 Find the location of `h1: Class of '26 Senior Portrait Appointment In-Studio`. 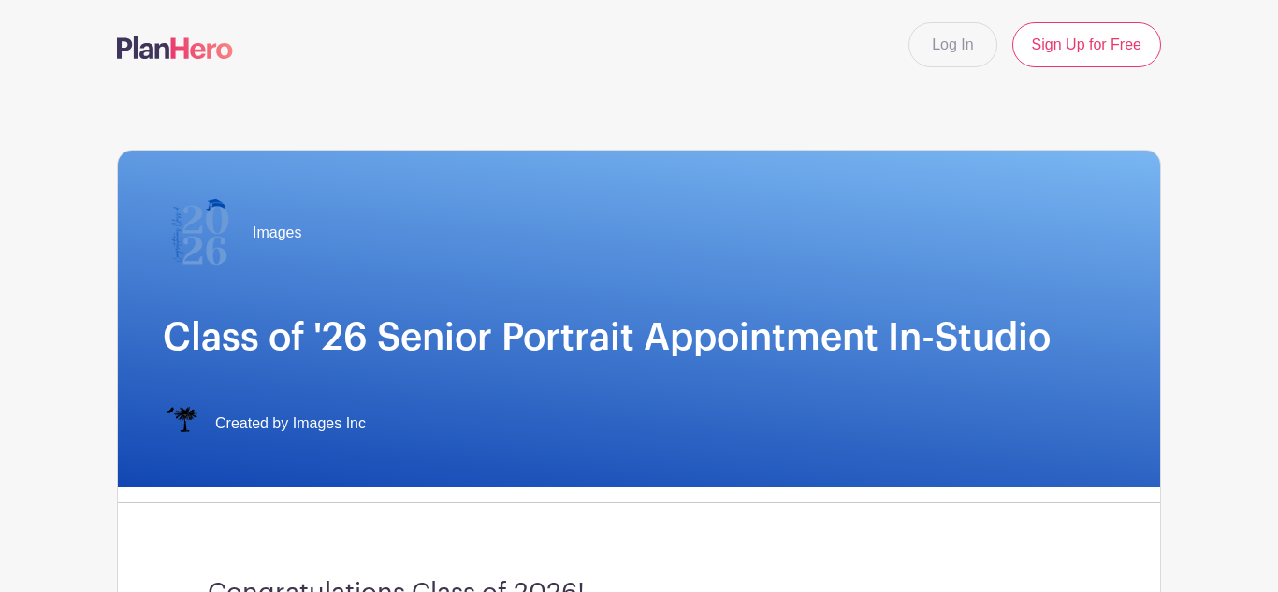

h1: Class of '26 Senior Portrait Appointment In-Studio is located at coordinates (639, 338).